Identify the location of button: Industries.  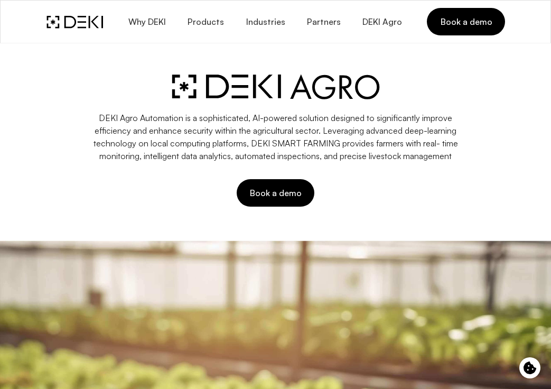
(265, 22).